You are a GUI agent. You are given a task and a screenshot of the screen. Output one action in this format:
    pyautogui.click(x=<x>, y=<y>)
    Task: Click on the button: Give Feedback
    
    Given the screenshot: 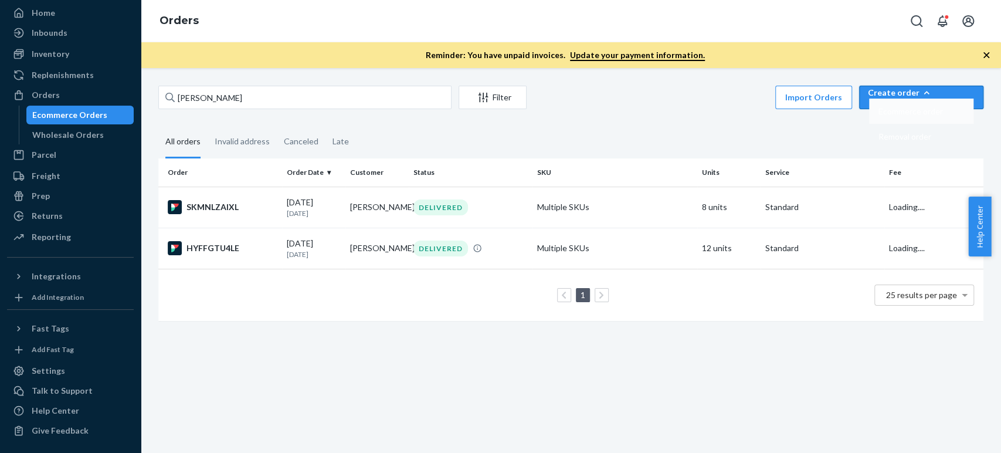 What is the action you would take?
    pyautogui.click(x=70, y=431)
    